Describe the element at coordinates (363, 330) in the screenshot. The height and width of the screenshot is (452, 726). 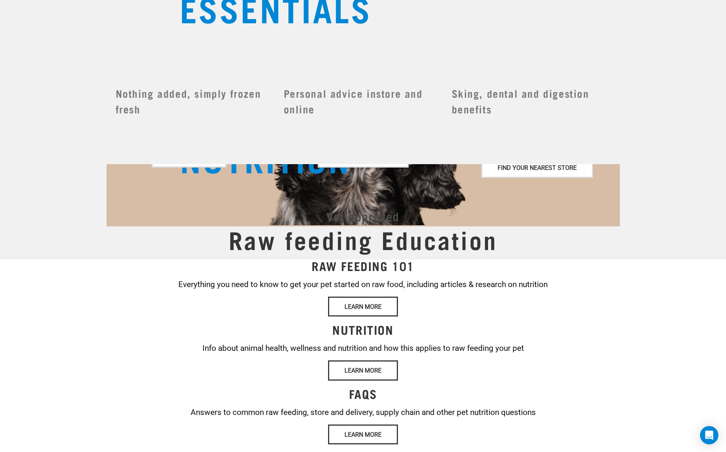
I see `h3: NUTRITION` at that location.